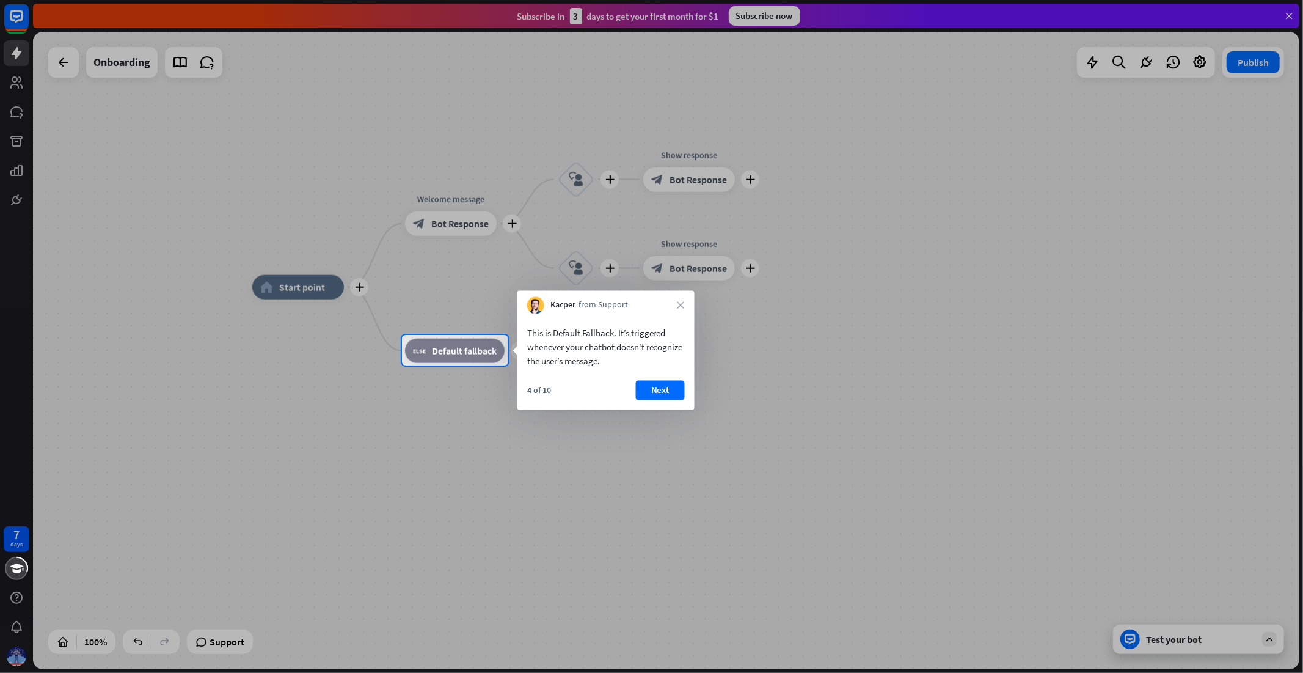  What do you see at coordinates (539, 390) in the screenshot?
I see `div: 4 of 10` at bounding box center [539, 390].